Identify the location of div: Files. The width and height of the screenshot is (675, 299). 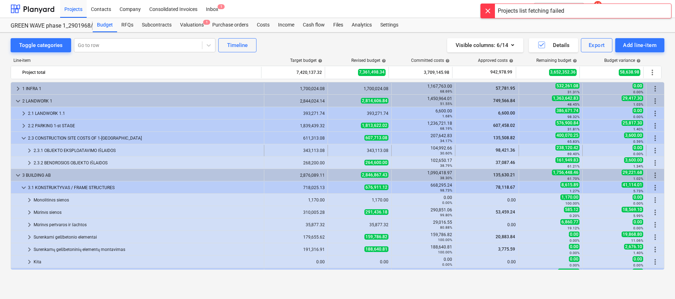
(338, 25).